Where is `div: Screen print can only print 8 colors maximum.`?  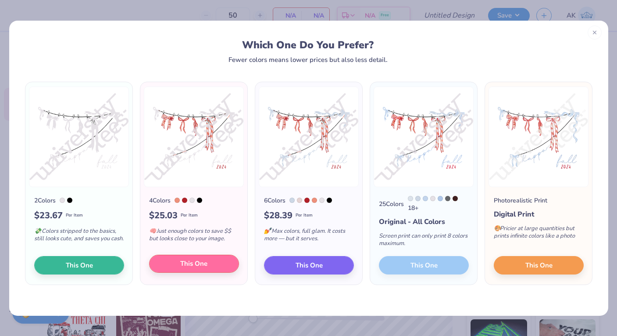
div: Screen print can only print 8 colors maximum. is located at coordinates (424, 241).